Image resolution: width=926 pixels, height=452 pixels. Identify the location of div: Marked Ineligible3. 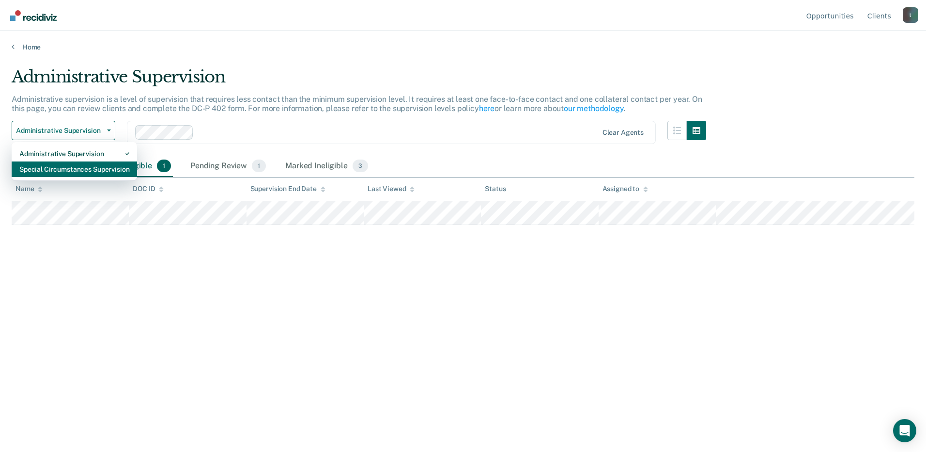
(327, 166).